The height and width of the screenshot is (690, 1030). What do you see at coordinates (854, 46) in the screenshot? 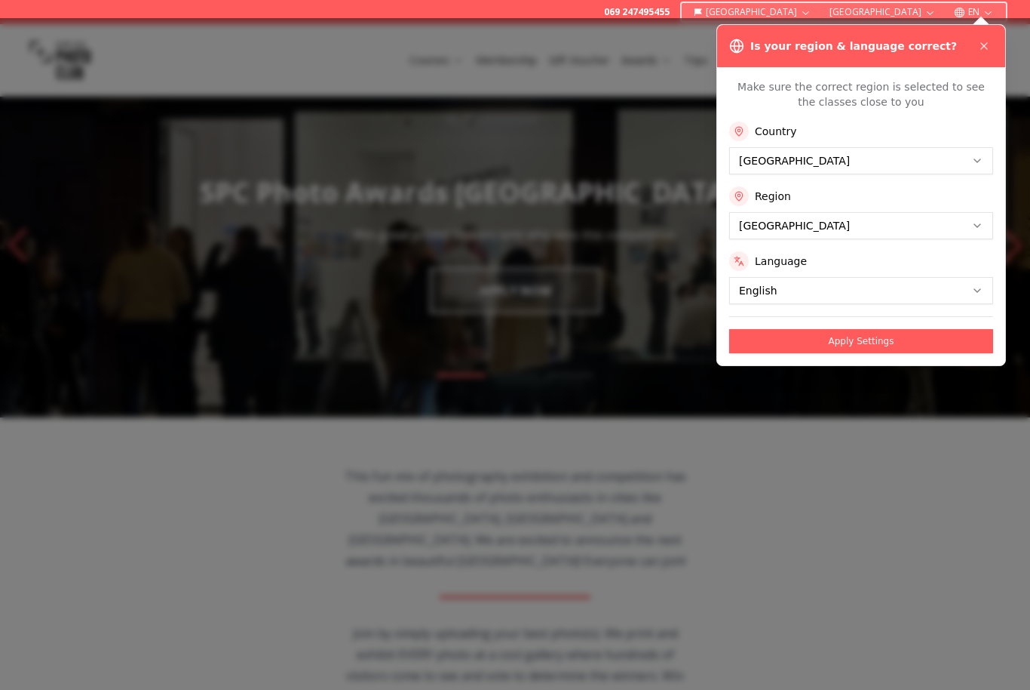
I see `h3: Is your region & language correct?` at bounding box center [854, 46].